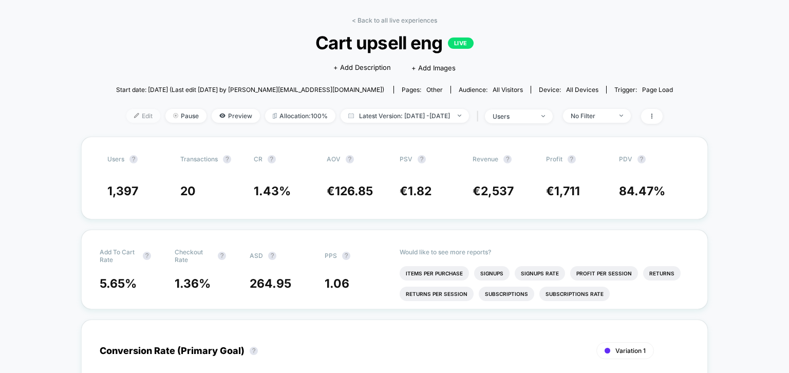 The width and height of the screenshot is (789, 373). What do you see at coordinates (662, 273) in the screenshot?
I see `li: Returns` at bounding box center [662, 273].